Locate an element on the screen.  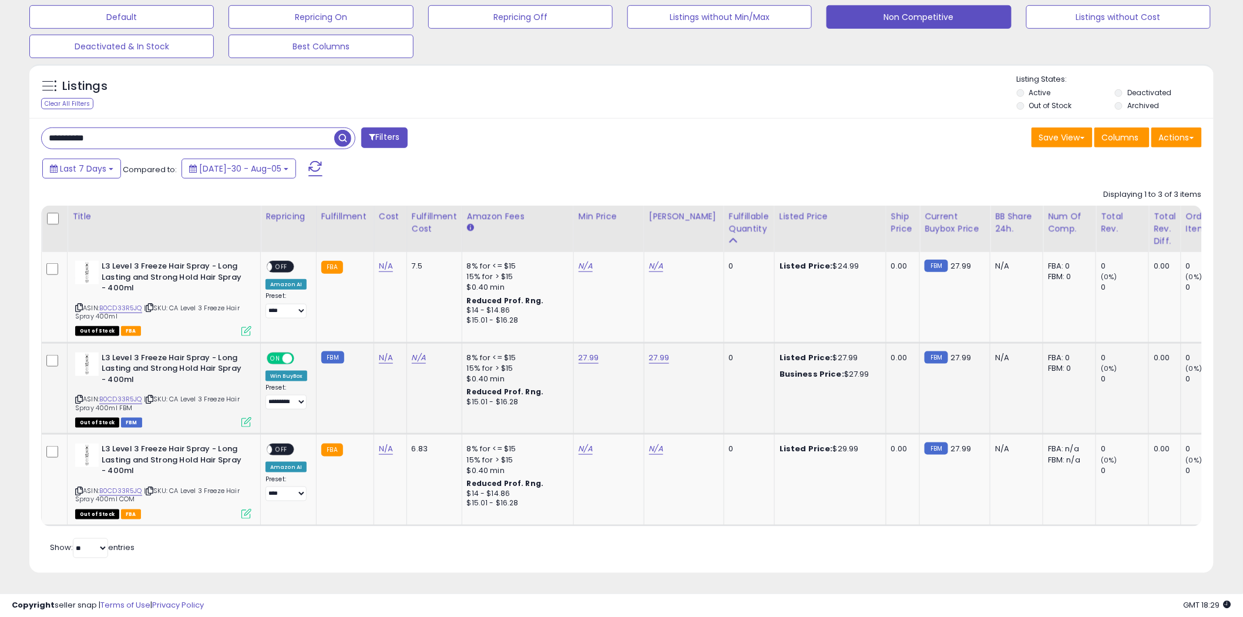
img: 31PgXiybXsL._SL40_.jpg is located at coordinates (87, 273).